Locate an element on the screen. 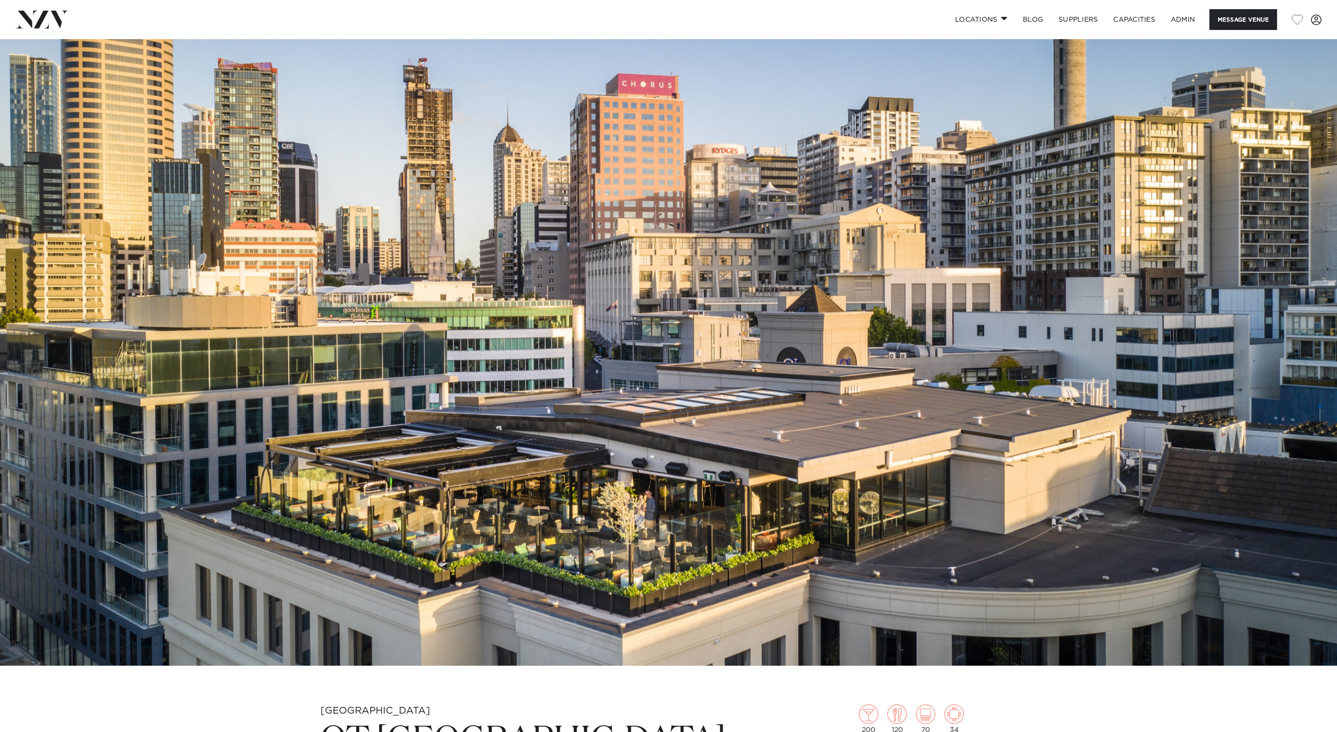 The image size is (1337, 732). img: theatre.png is located at coordinates (926, 714).